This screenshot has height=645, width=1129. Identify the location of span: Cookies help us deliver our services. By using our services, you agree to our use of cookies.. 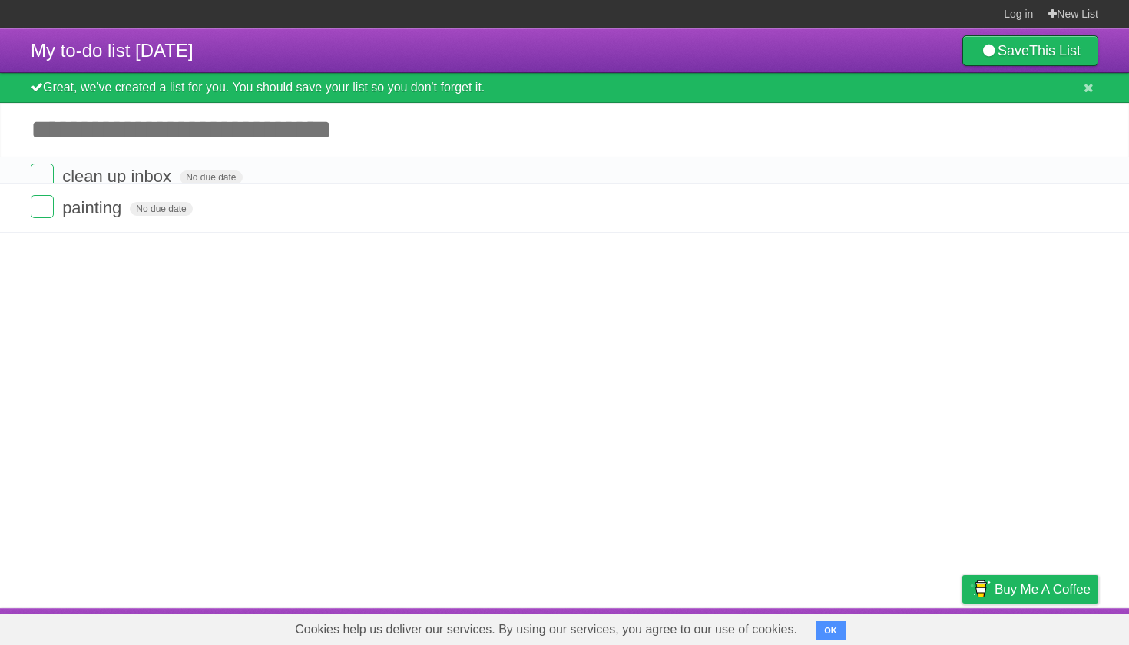
(546, 630).